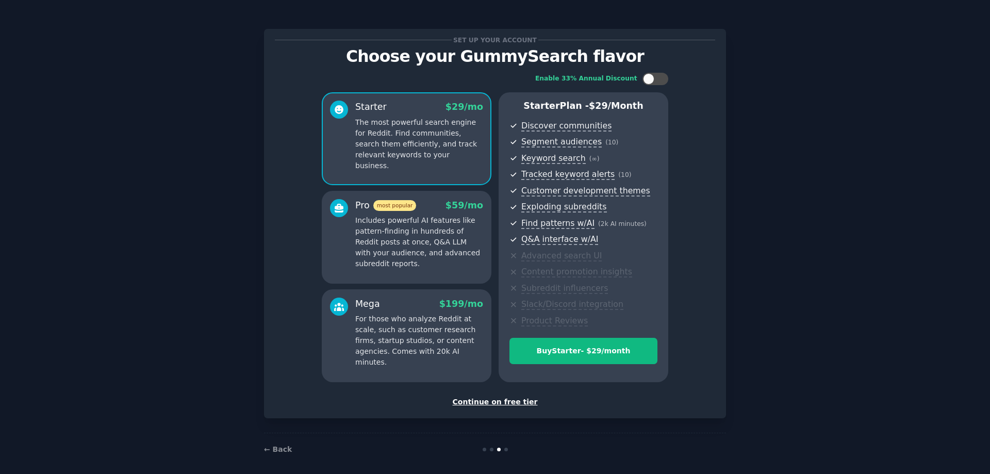 Image resolution: width=990 pixels, height=474 pixels. What do you see at coordinates (495, 40) in the screenshot?
I see `span: Set up your account` at bounding box center [495, 40].